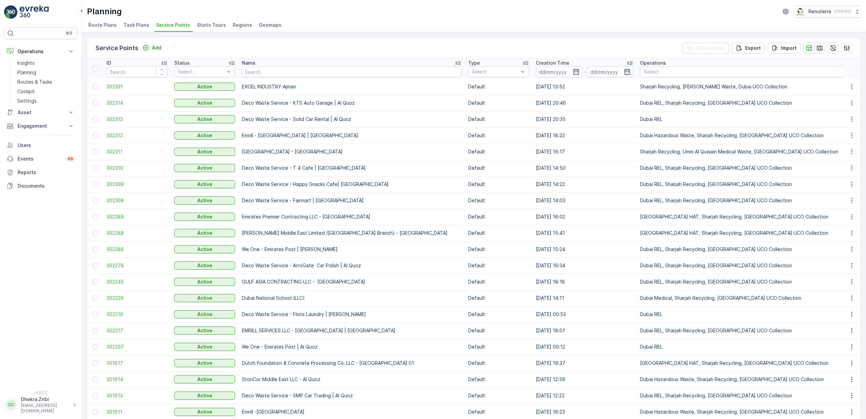 The width and height of the screenshot is (866, 419). Describe the element at coordinates (152, 48) in the screenshot. I see `button: Add` at that location.